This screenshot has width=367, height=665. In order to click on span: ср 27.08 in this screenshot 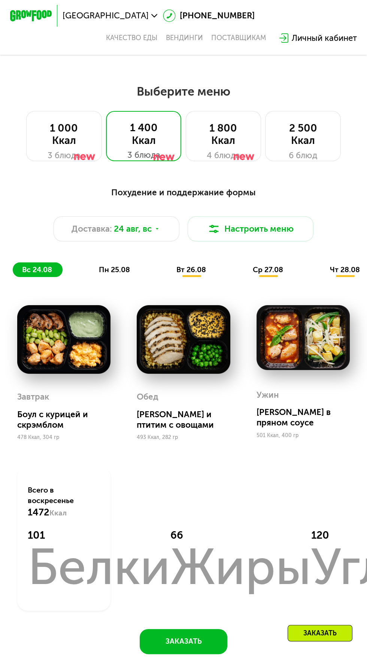, I will do `click(268, 270)`.